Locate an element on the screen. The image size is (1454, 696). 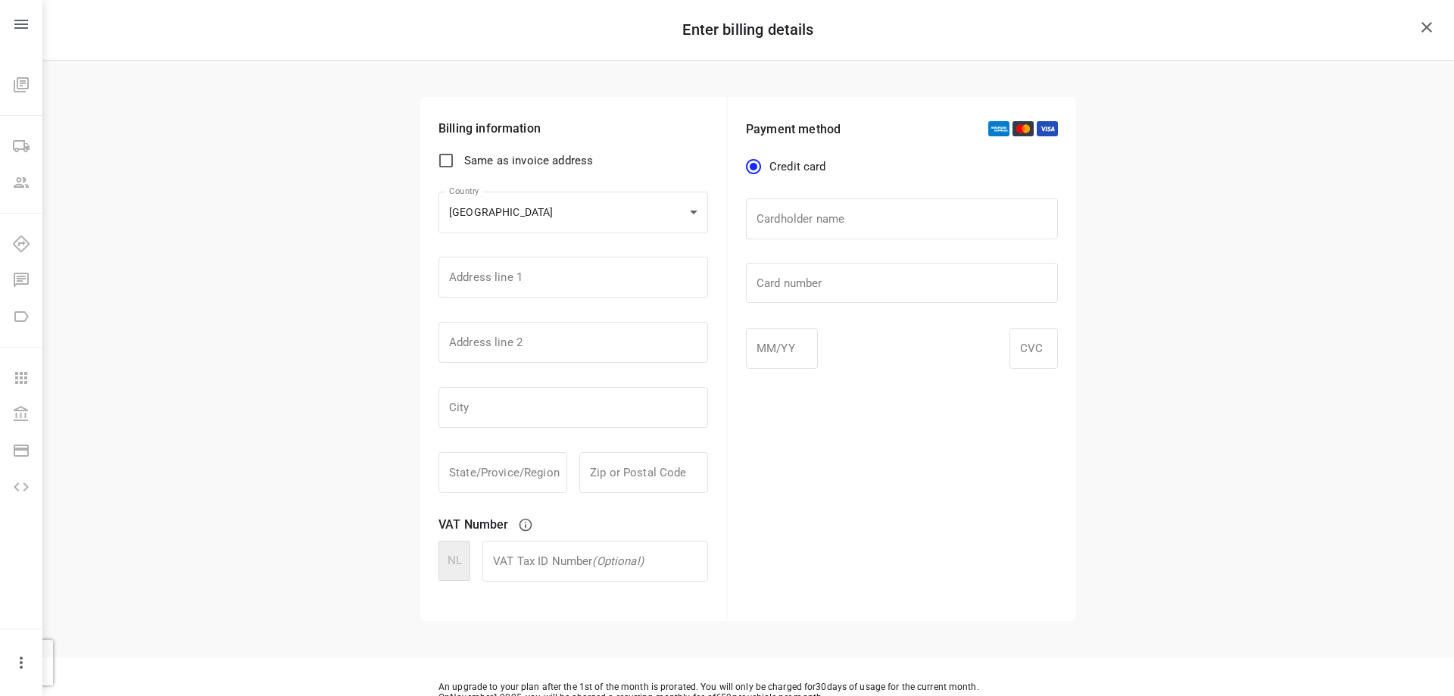
div: NL is located at coordinates (454, 560).